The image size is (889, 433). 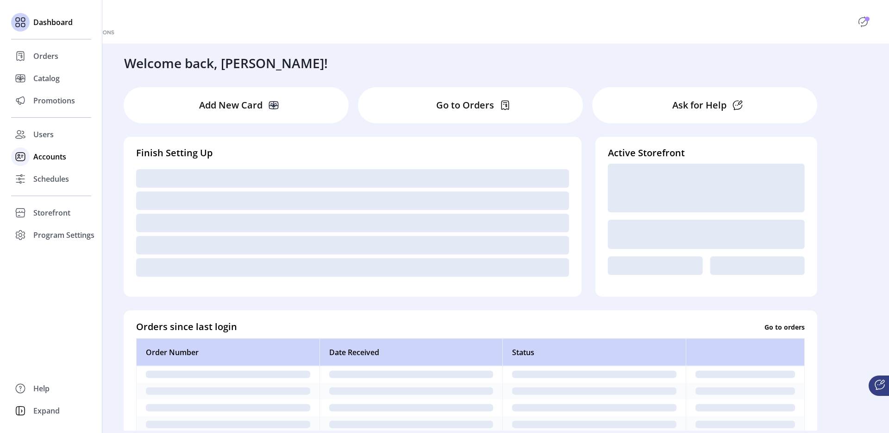 I want to click on span: Promotions, so click(x=54, y=100).